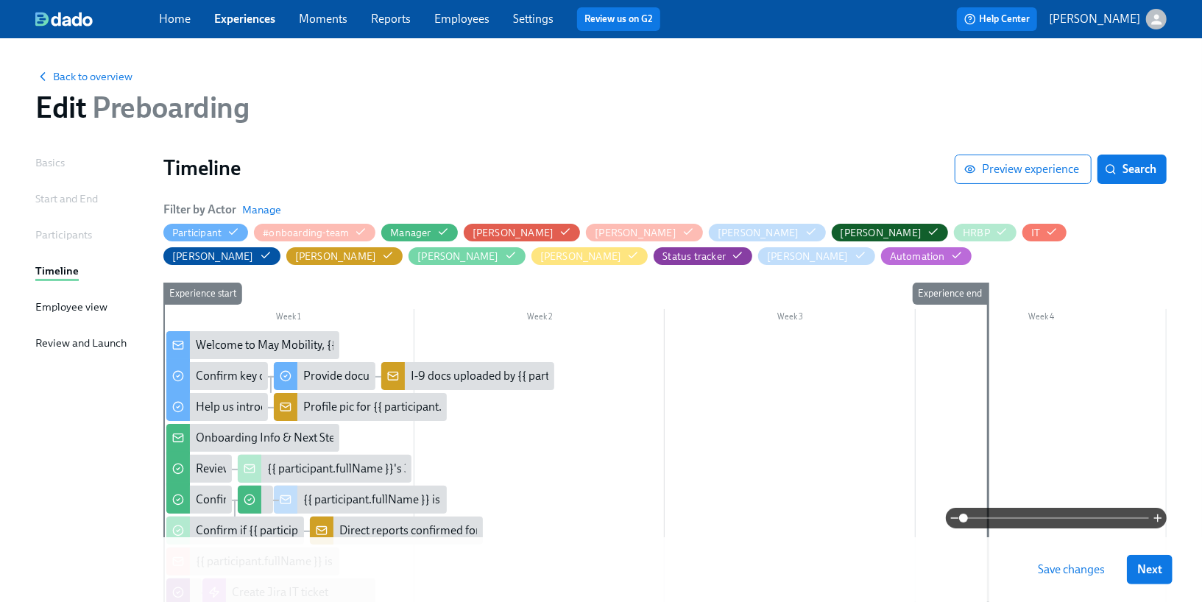 The width and height of the screenshot is (1202, 602). I want to click on button: Manager, so click(419, 233).